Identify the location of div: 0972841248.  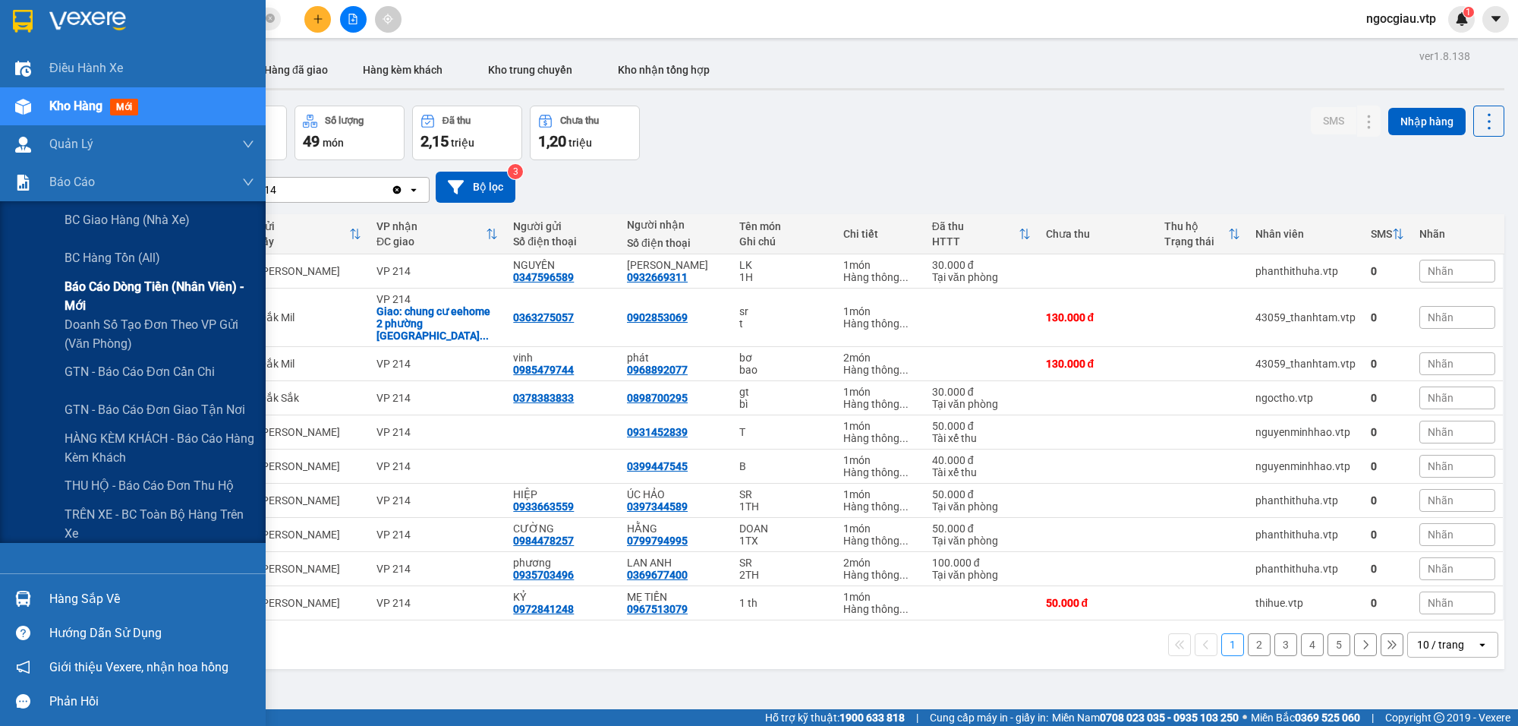
(543, 609).